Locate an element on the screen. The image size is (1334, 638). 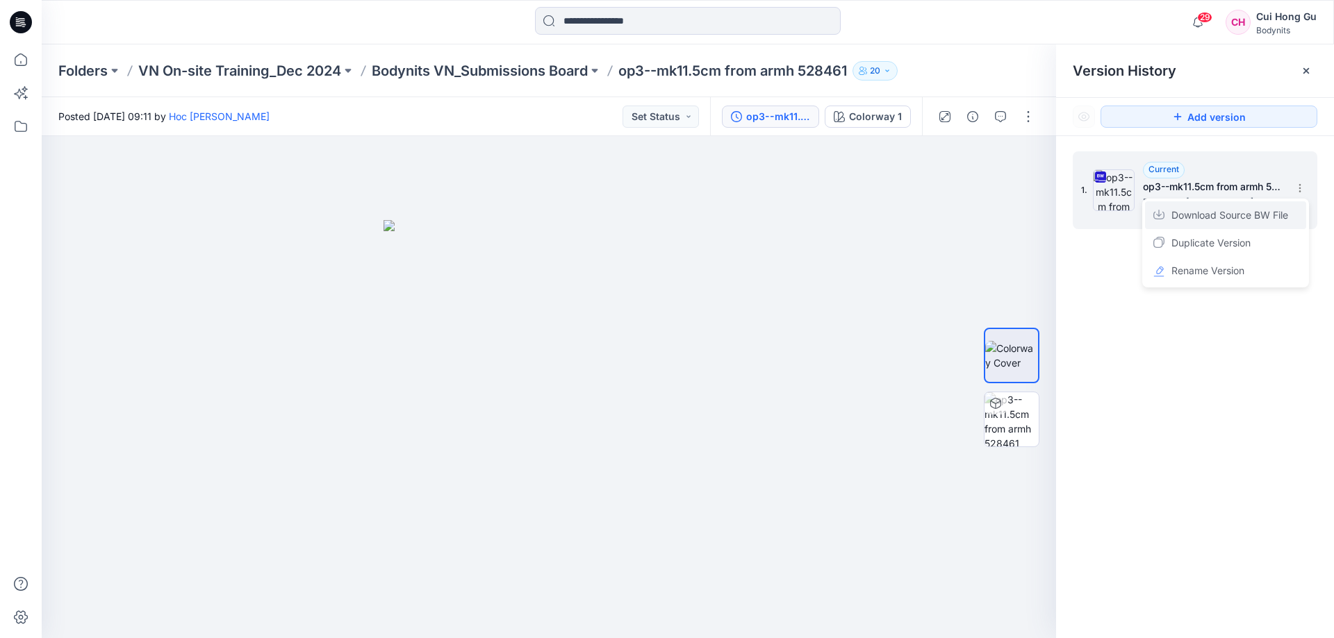
div: op3--mk11.5cm from armh 528461 is located at coordinates (778, 117).